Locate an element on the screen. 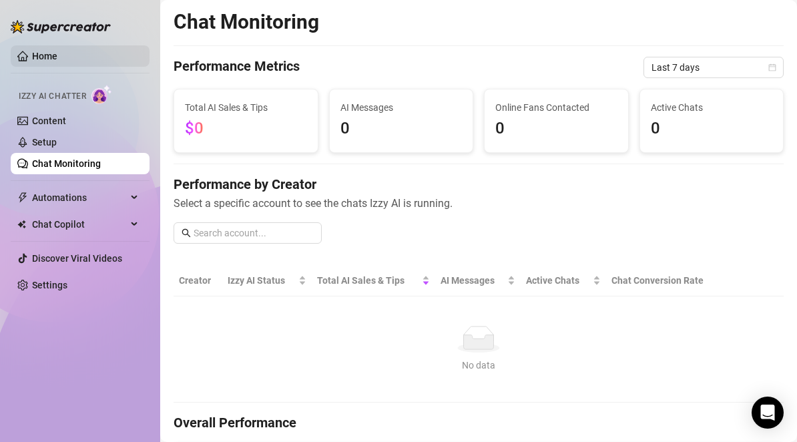  div: No data is located at coordinates (479, 365).